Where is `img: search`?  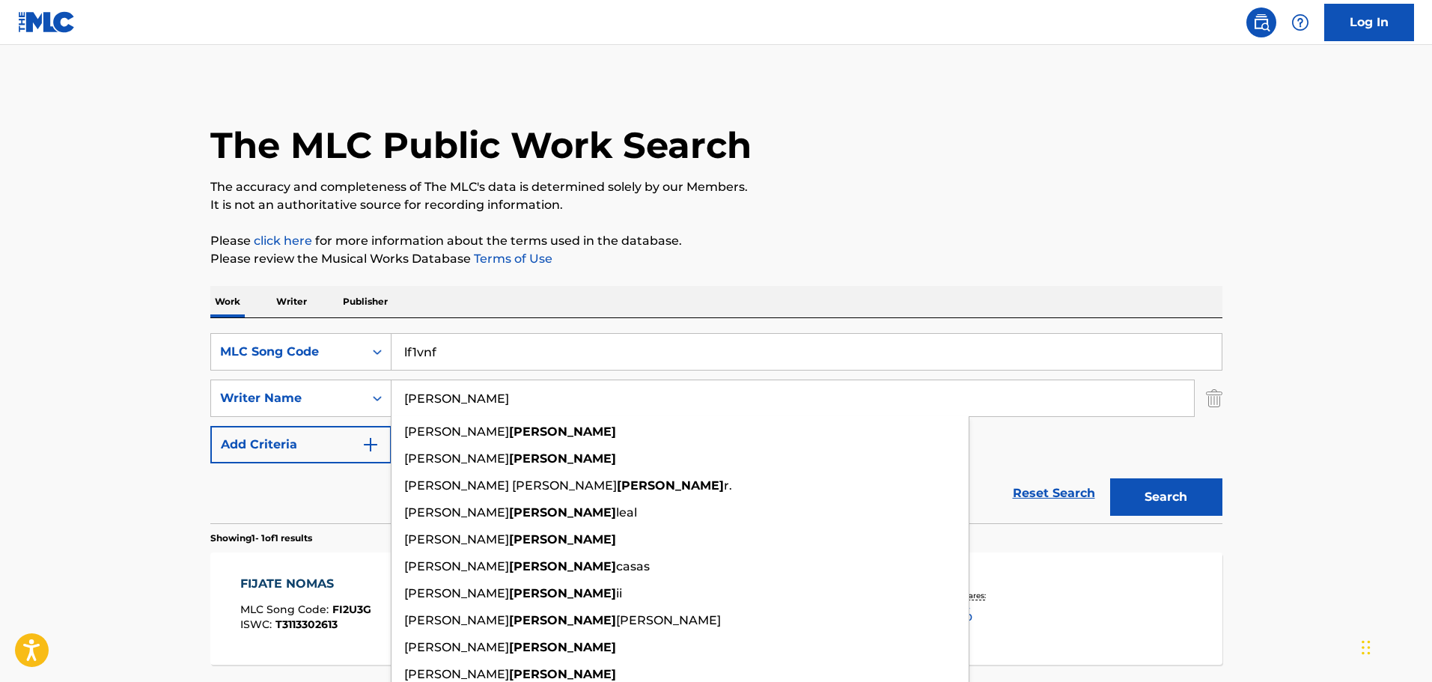 img: search is located at coordinates (1262, 22).